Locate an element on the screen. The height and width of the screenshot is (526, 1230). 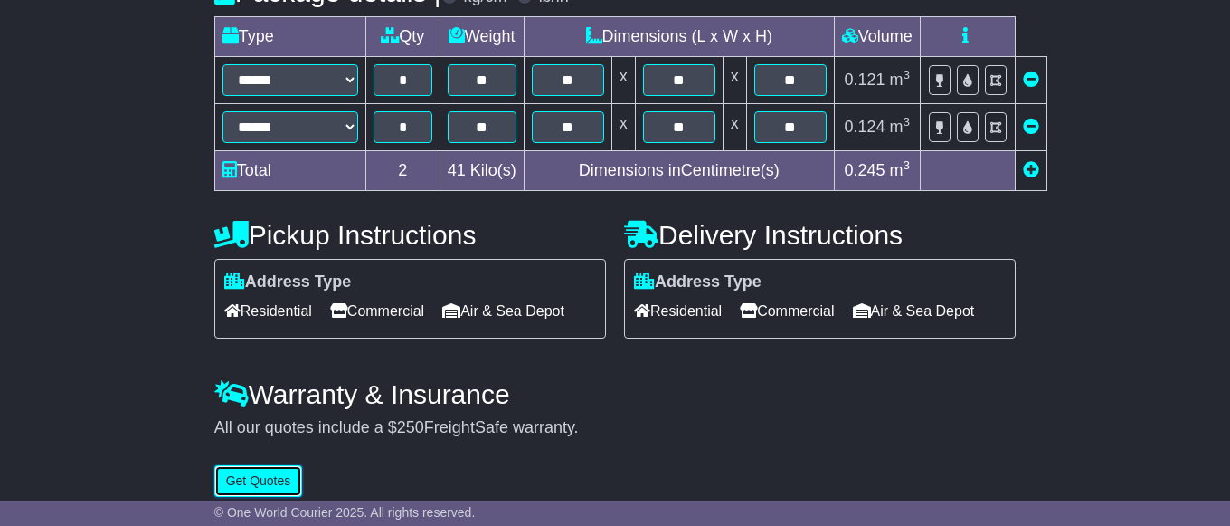
td: Total is located at coordinates (289, 171).